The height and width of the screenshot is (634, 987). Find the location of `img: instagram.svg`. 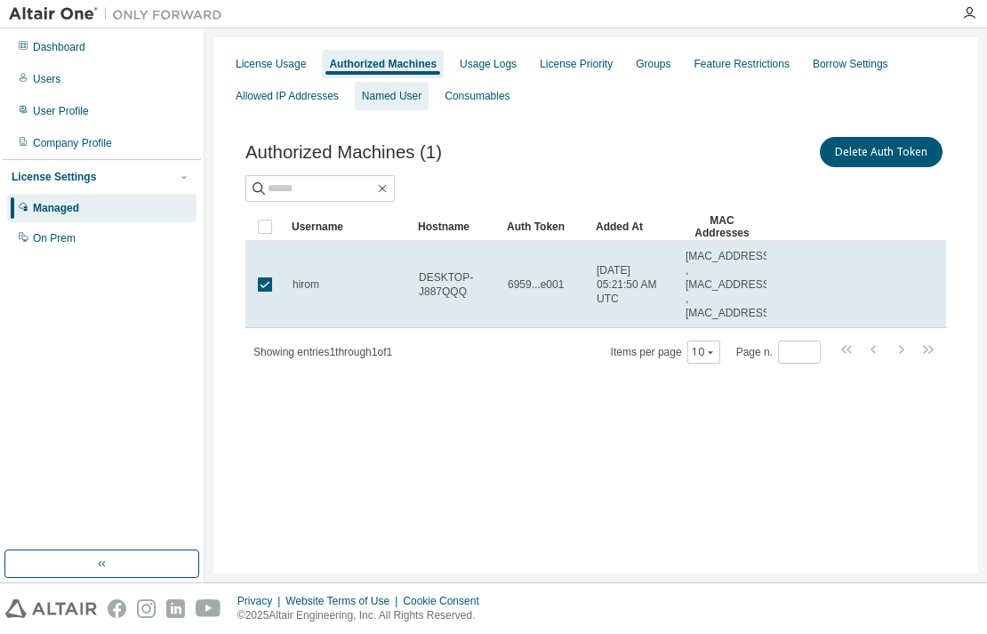

img: instagram.svg is located at coordinates (146, 608).